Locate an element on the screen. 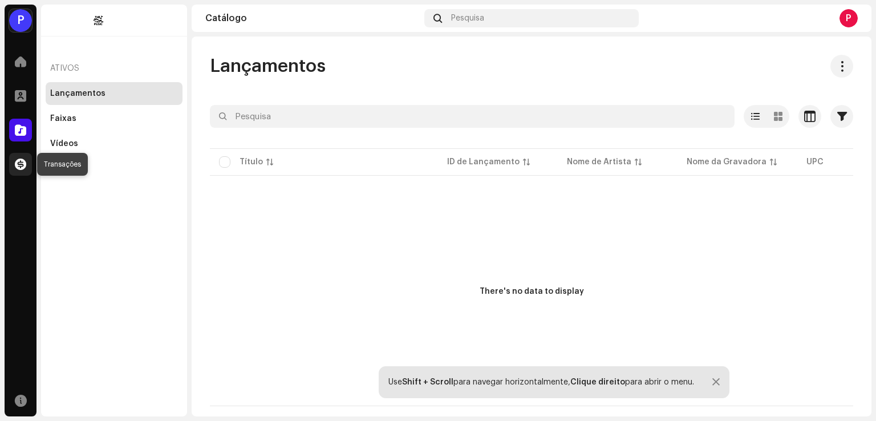  div: Catálogo is located at coordinates (313, 18).